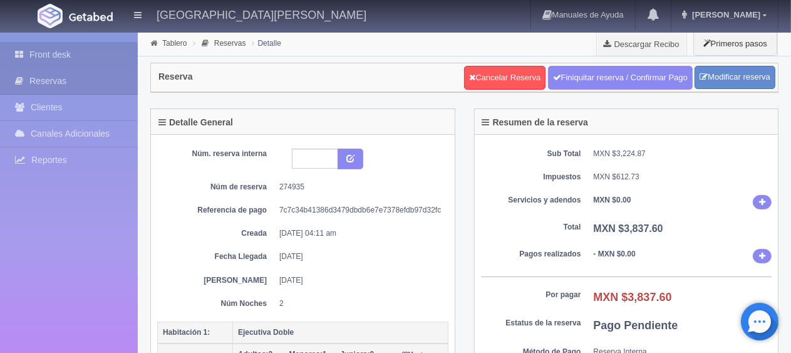 The height and width of the screenshot is (353, 791). What do you see at coordinates (531, 295) in the screenshot?
I see `dt: Por pagar` at bounding box center [531, 295].